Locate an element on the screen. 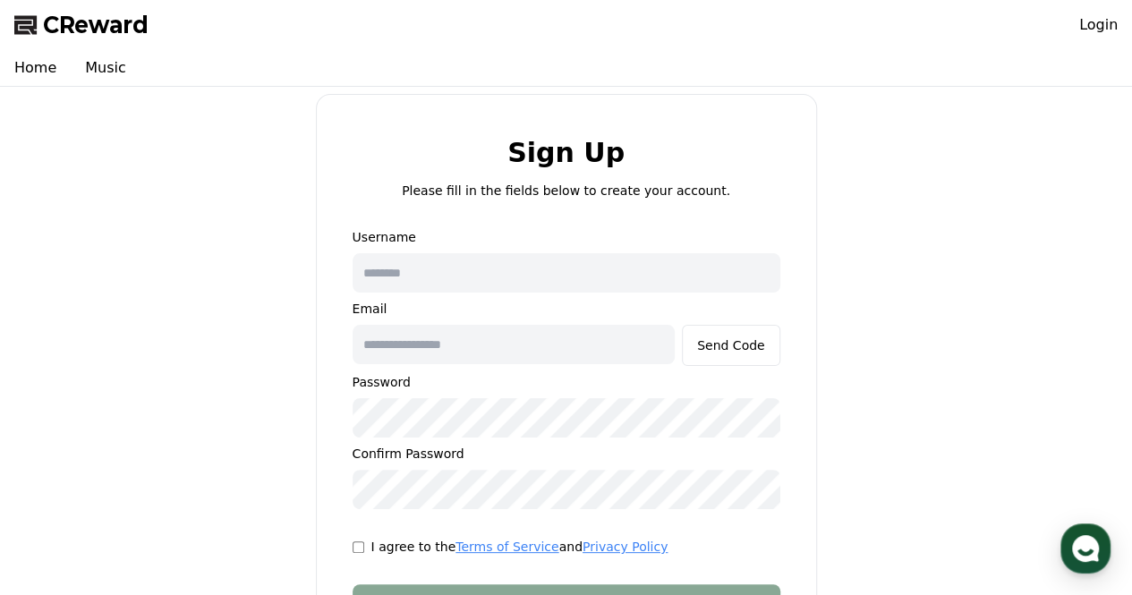  a: Login is located at coordinates (1098, 25).